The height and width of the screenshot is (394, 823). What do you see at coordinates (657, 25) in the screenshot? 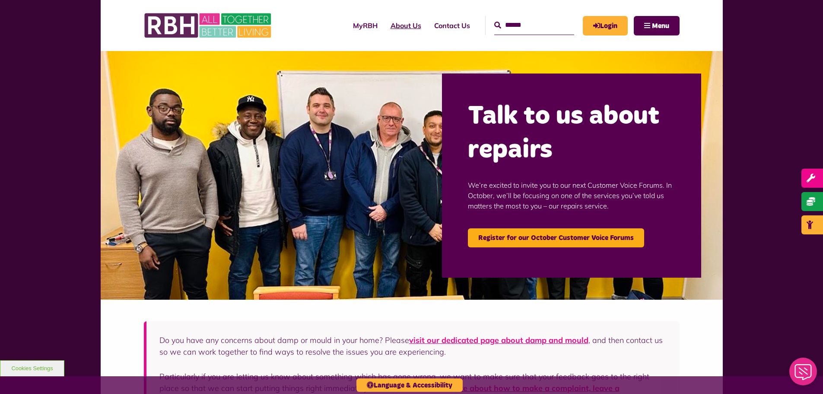
I see `button: Navigation` at bounding box center [657, 25].